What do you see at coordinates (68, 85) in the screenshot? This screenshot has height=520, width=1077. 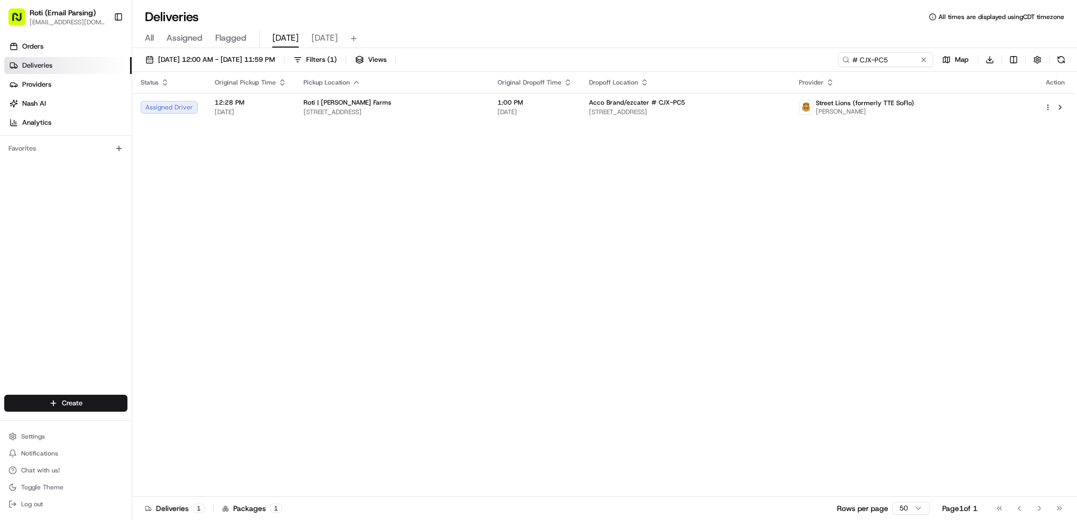 I see `a: Providers` at bounding box center [68, 85].